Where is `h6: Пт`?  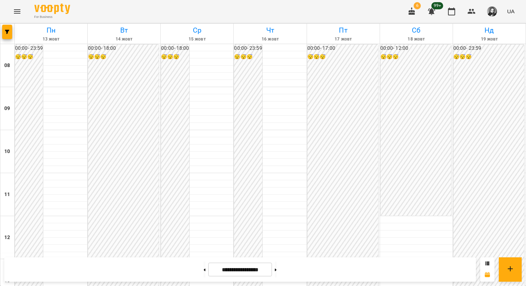 h6: Пт is located at coordinates (343, 30).